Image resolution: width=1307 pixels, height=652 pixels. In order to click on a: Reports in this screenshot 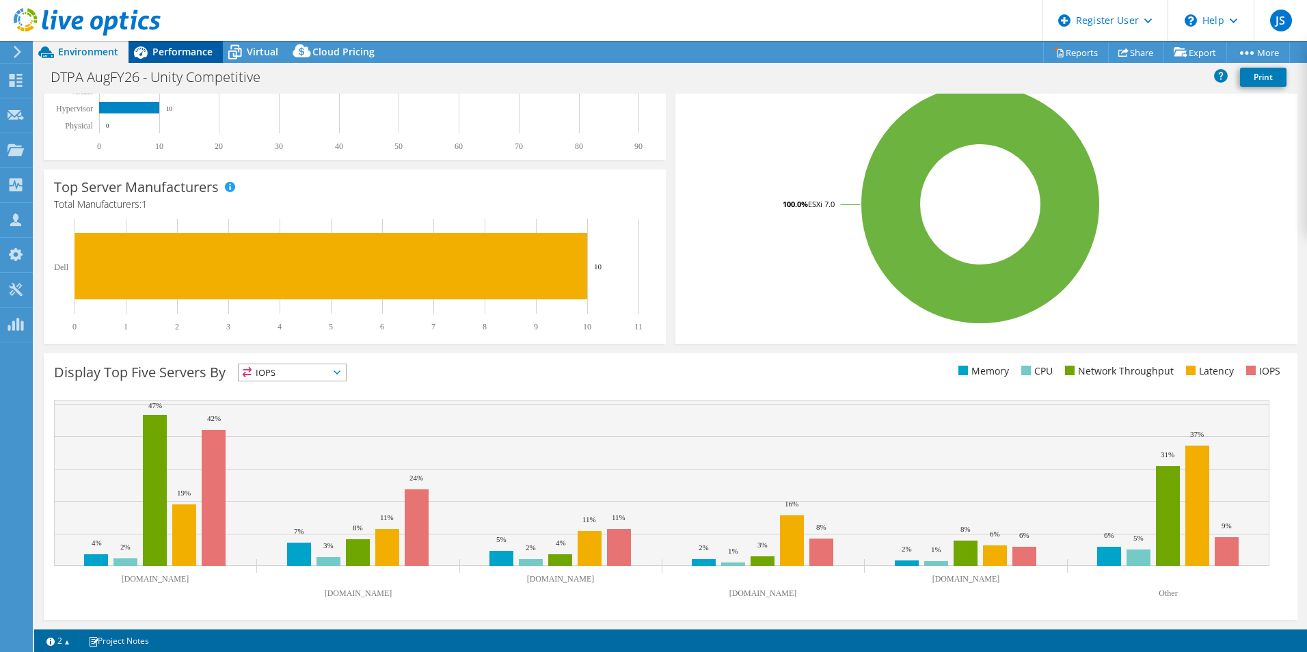, I will do `click(1076, 52)`.